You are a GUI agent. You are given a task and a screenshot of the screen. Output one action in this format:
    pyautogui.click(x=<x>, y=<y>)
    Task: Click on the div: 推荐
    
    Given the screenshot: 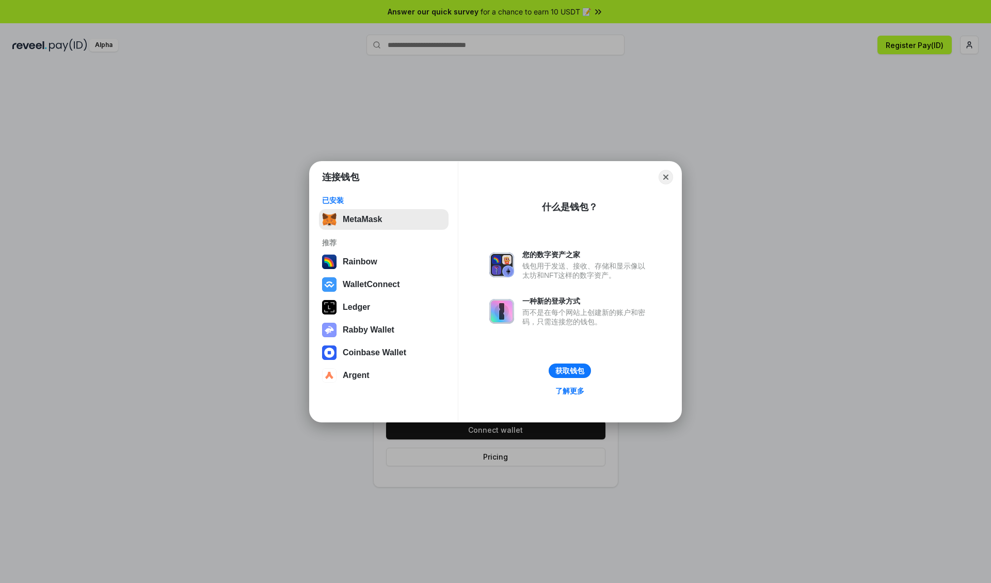 What is the action you would take?
    pyautogui.click(x=383, y=243)
    